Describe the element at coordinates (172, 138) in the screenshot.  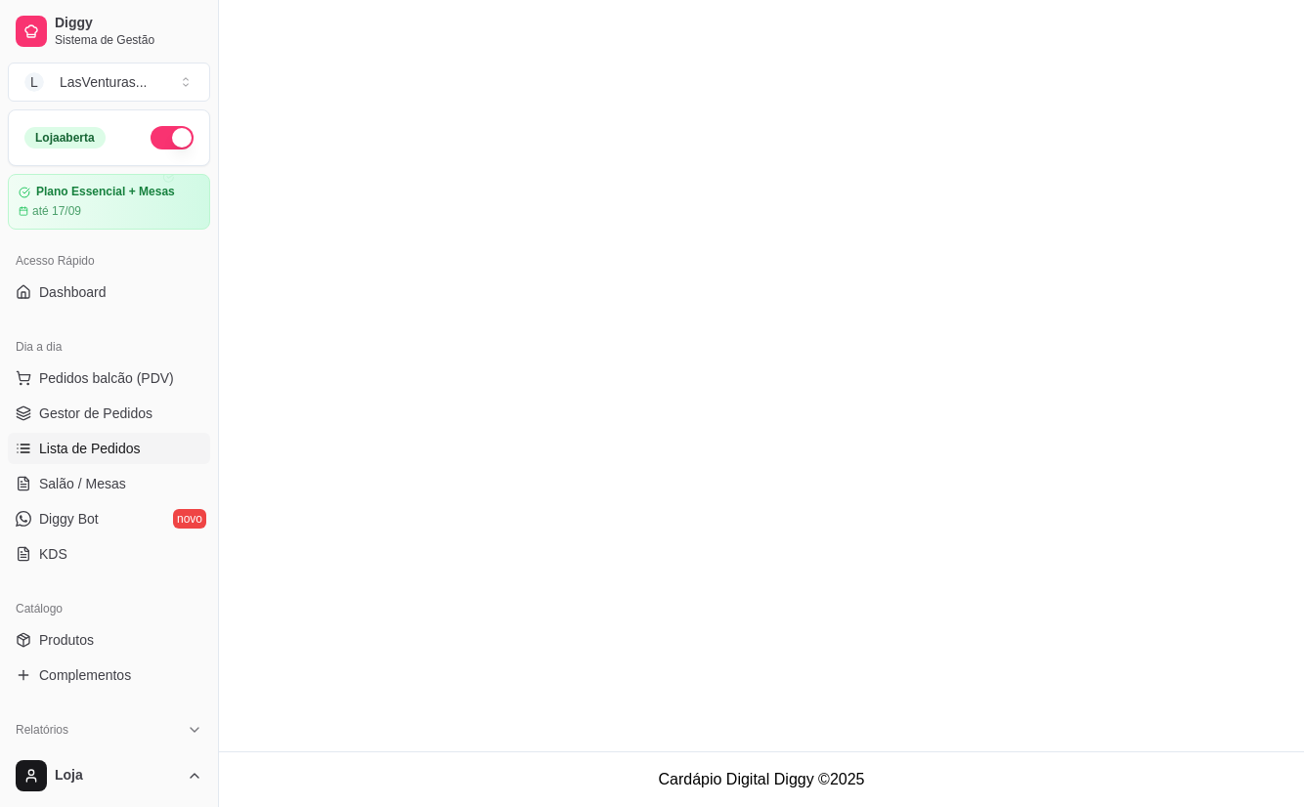
I see `button: Alterar Status` at that location.